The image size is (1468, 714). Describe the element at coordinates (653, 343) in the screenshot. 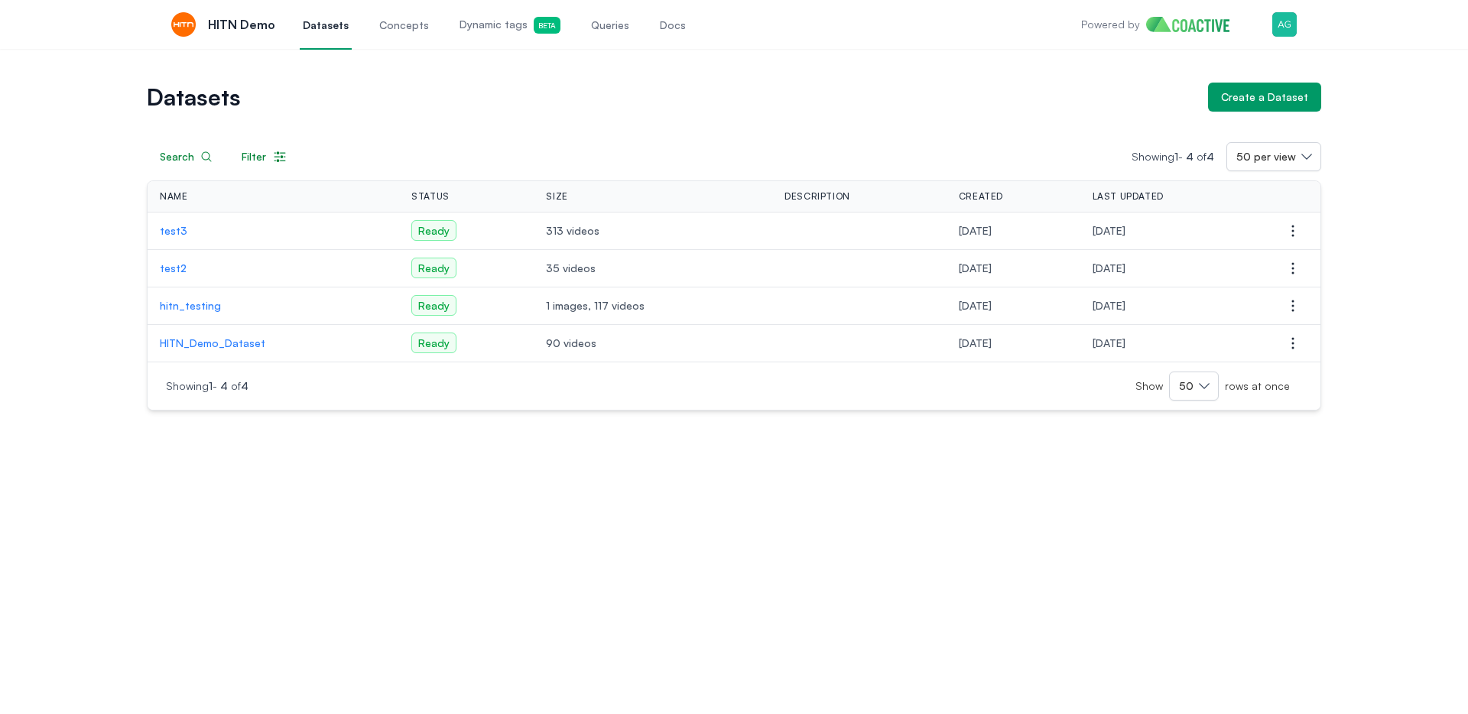

I see `span: 90 videos` at that location.